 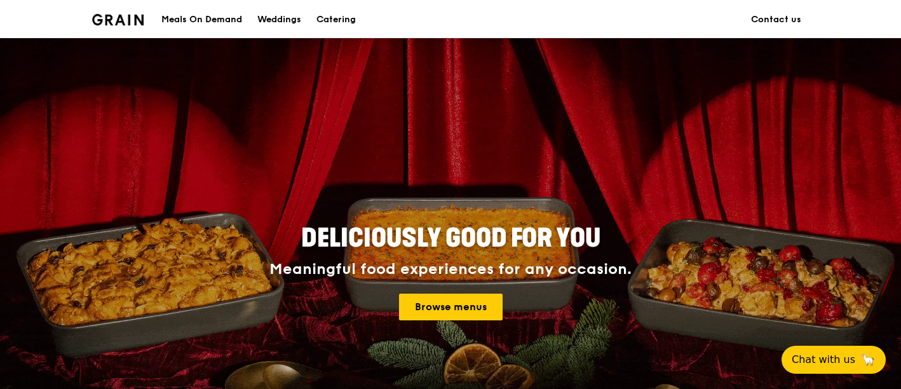 What do you see at coordinates (833, 359) in the screenshot?
I see `button: Chat with us🦙` at bounding box center [833, 359].